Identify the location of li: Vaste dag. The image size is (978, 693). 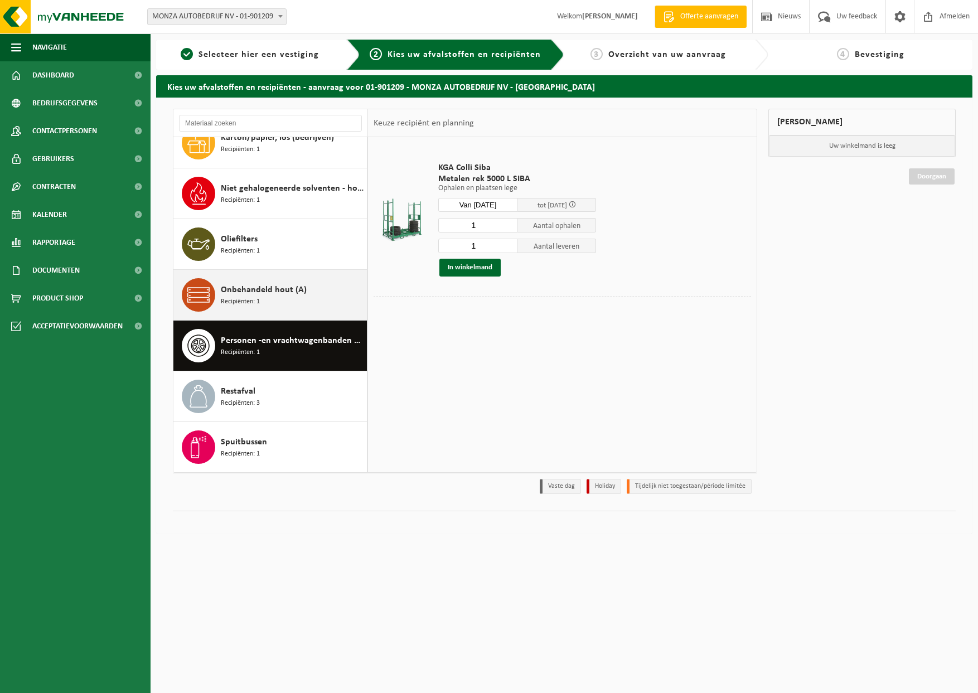
(560, 486).